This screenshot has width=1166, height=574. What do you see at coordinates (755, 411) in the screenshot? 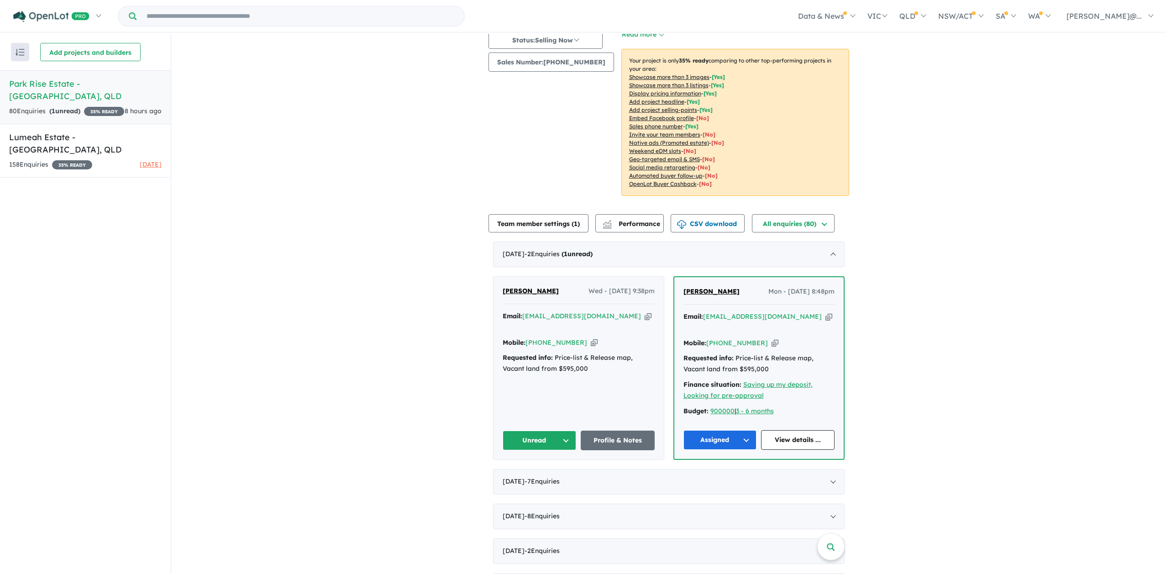
I see `a: 3 - 6 months` at bounding box center [755, 411].